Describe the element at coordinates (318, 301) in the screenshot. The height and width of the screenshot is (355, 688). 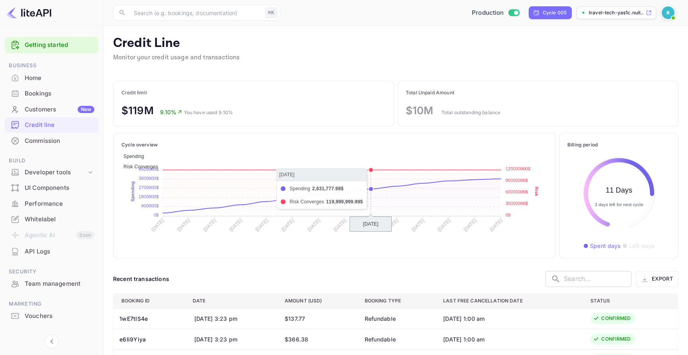
I see `th: Amount (USD)` at that location.